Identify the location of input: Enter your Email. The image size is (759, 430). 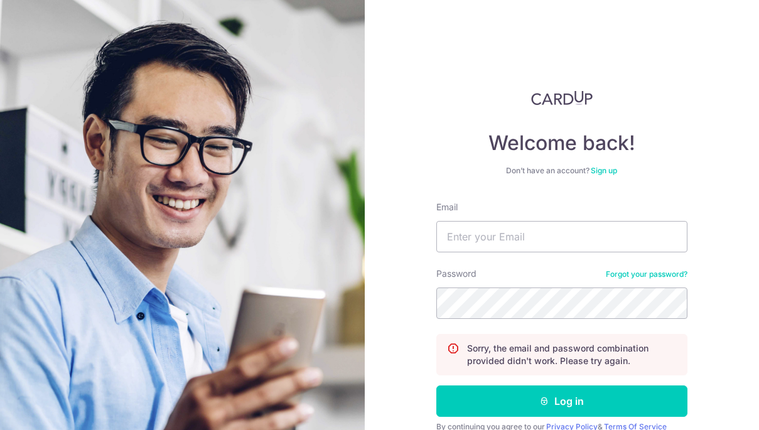
(562, 237).